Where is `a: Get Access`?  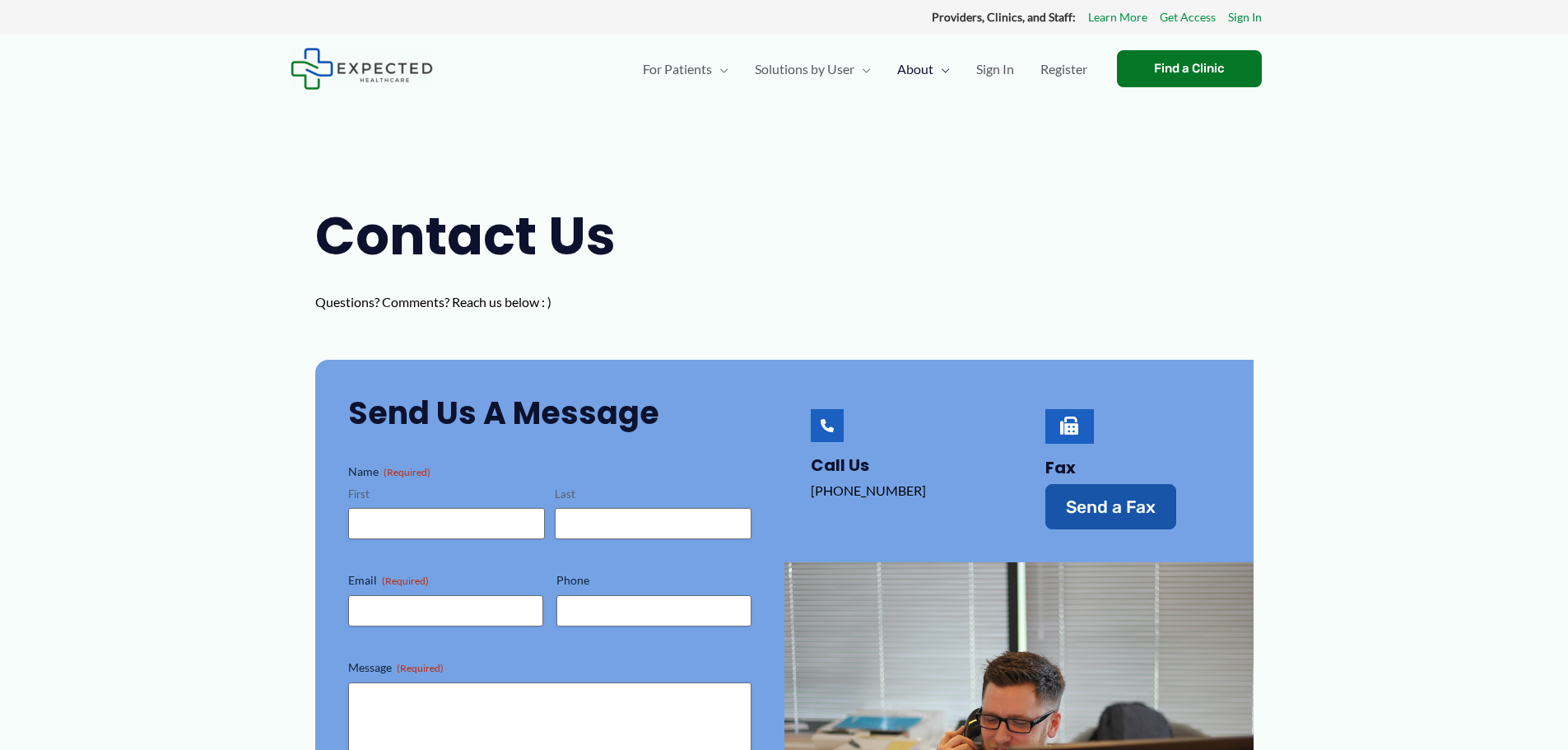 a: Get Access is located at coordinates (1188, 17).